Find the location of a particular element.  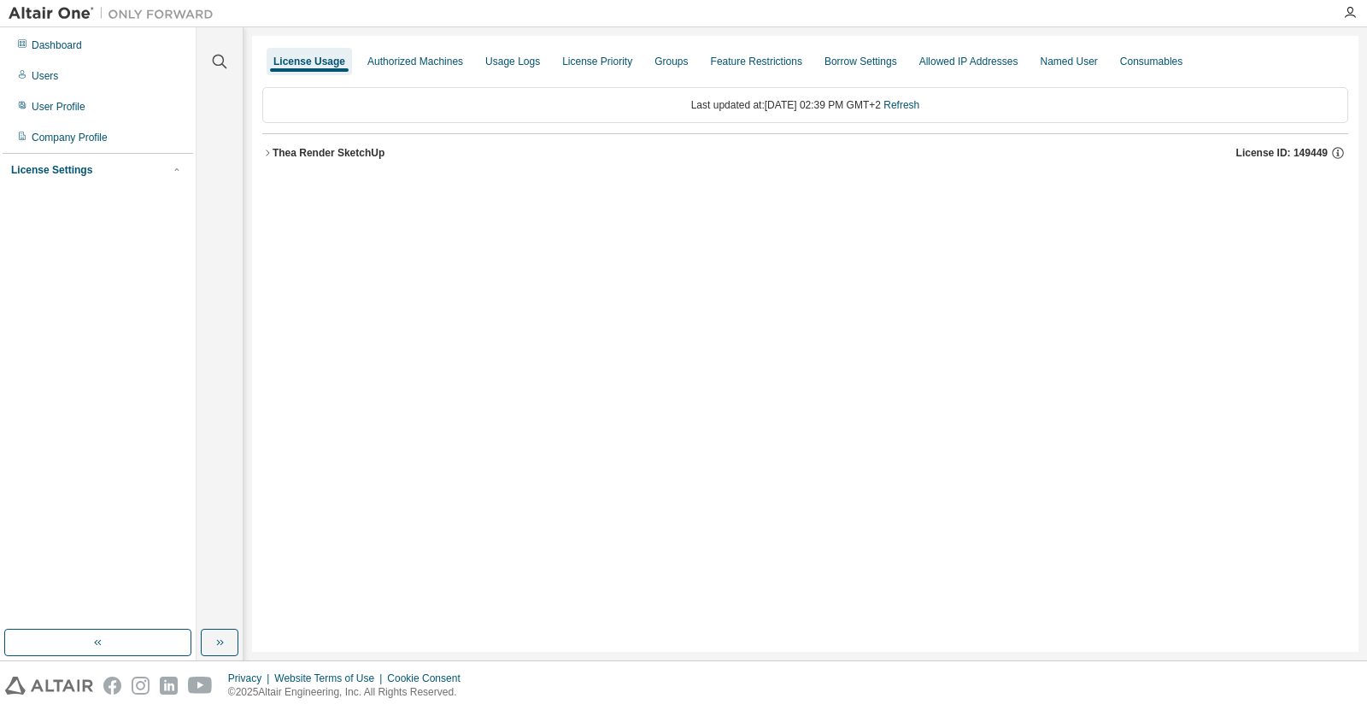

p: © 2025 Altair Engineering, Inc. All Rights Reserved. is located at coordinates (350, 692).